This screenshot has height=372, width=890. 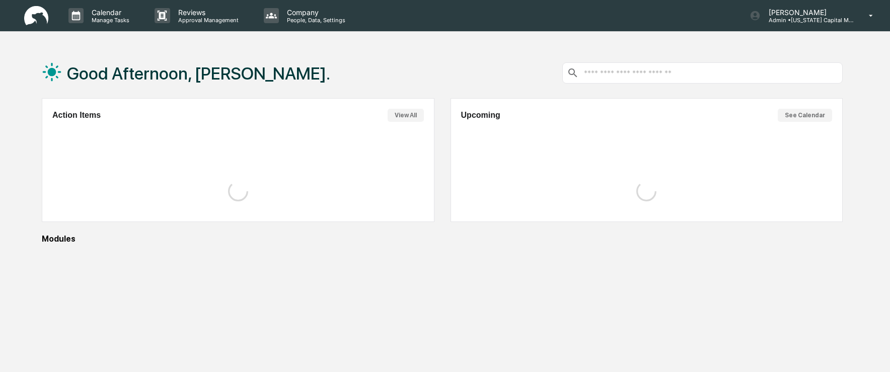 I want to click on p: Company, so click(x=315, y=12).